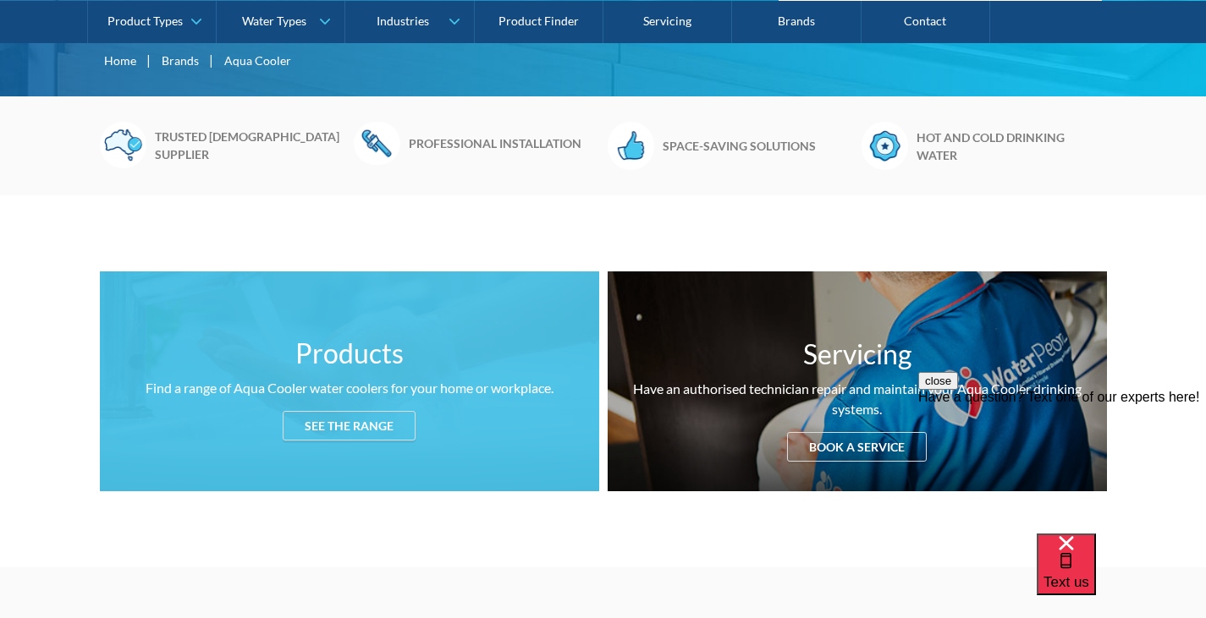 This screenshot has width=1206, height=618. I want to click on img: Wrench, so click(377, 143).